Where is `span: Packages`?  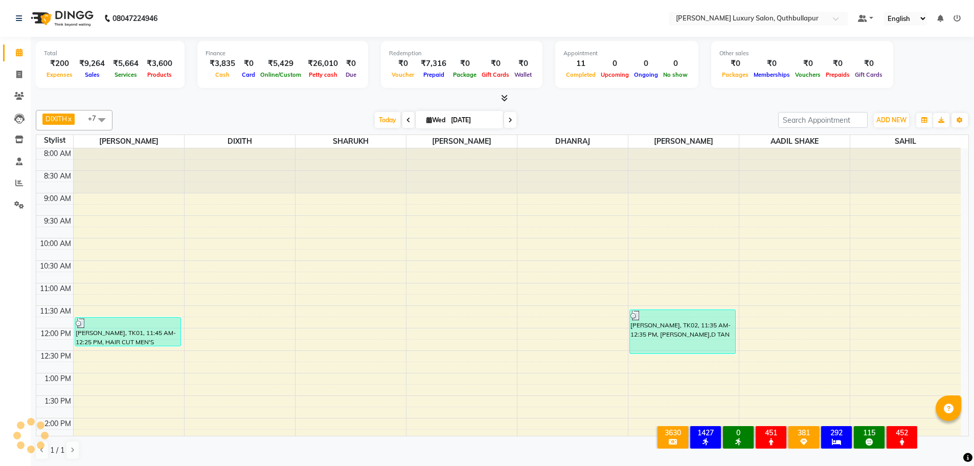
span: Packages is located at coordinates (736, 75).